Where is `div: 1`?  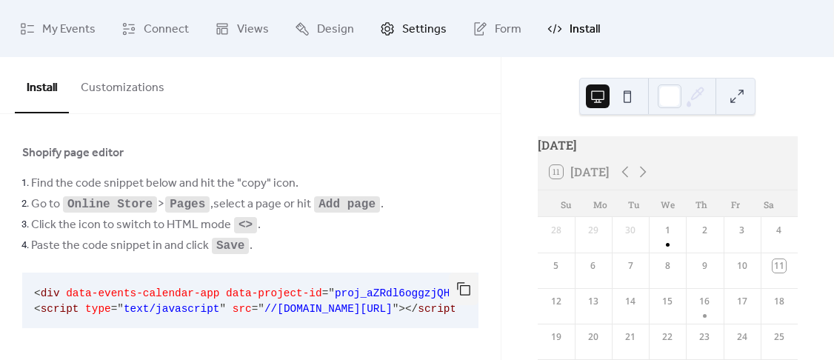 div: 1 is located at coordinates (667, 230).